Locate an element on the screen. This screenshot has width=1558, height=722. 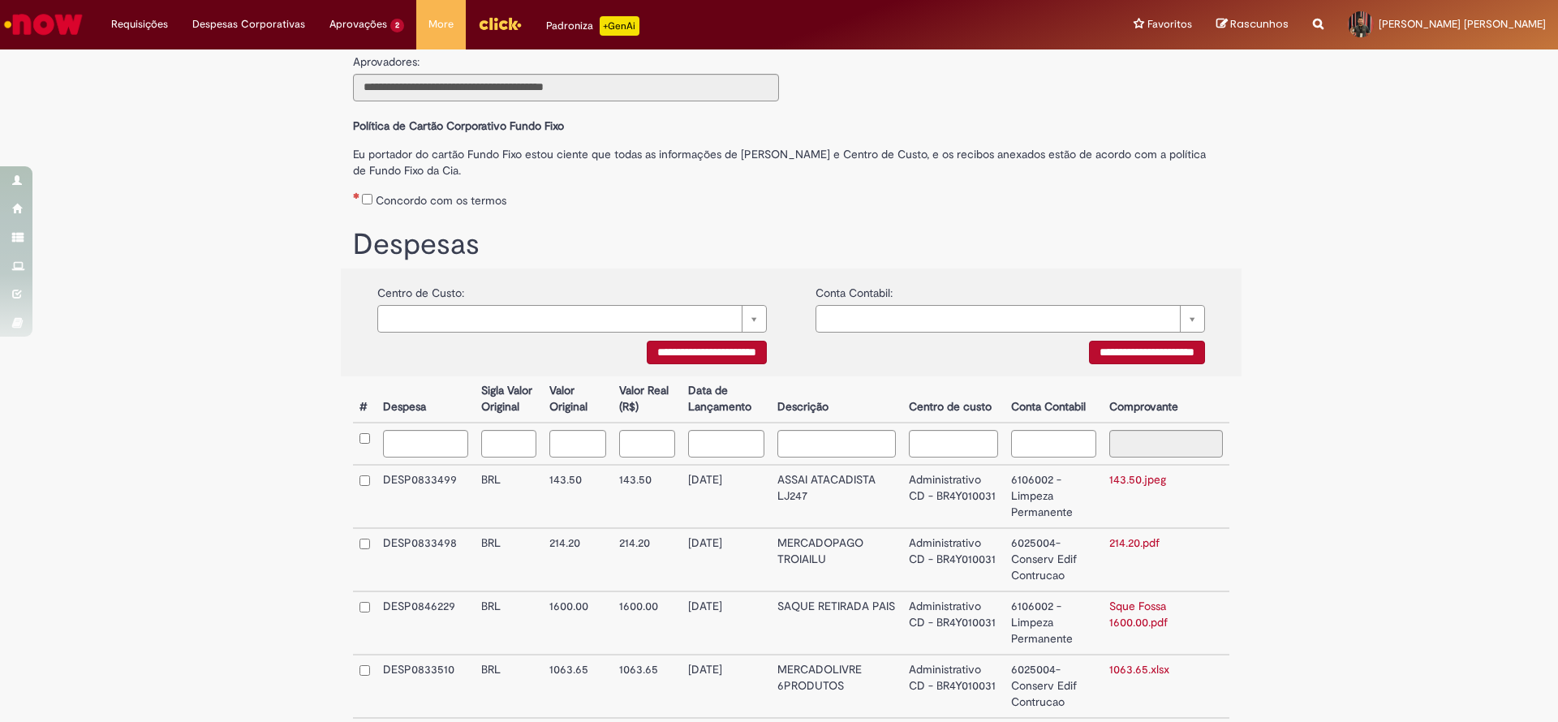
a: Rascunhos is located at coordinates (1252, 24).